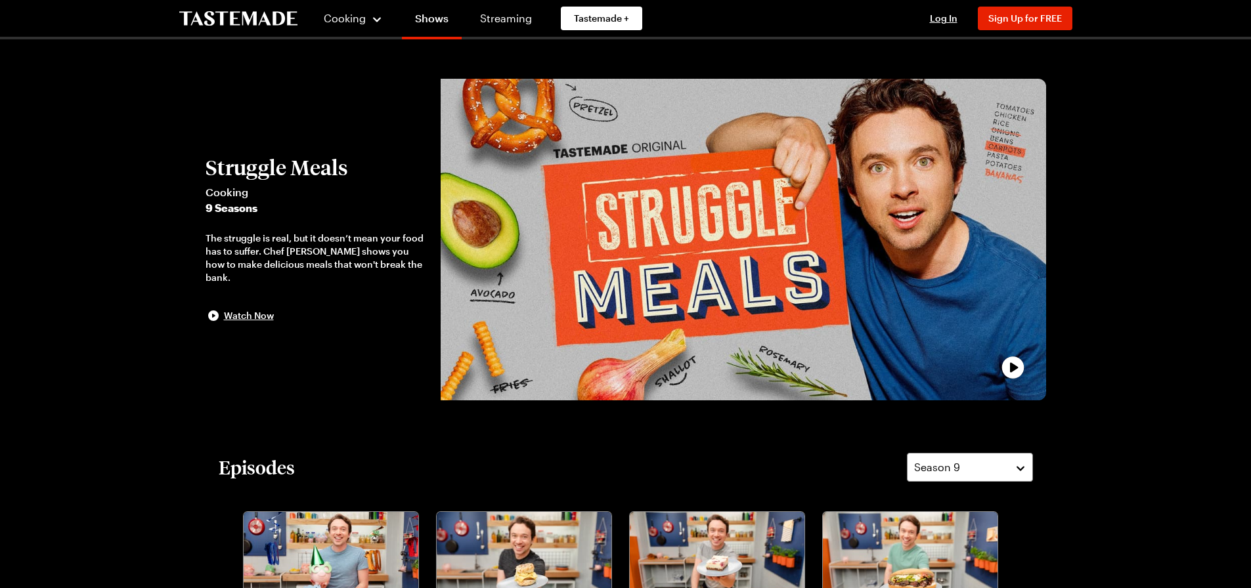  Describe the element at coordinates (743, 240) in the screenshot. I see `img: Struggle Meals` at that location.